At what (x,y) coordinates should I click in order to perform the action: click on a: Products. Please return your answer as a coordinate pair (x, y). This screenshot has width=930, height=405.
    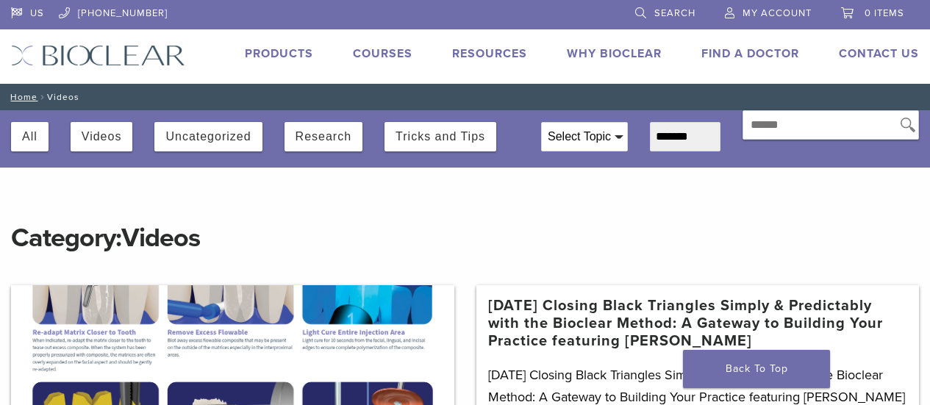
    Looking at the image, I should click on (279, 54).